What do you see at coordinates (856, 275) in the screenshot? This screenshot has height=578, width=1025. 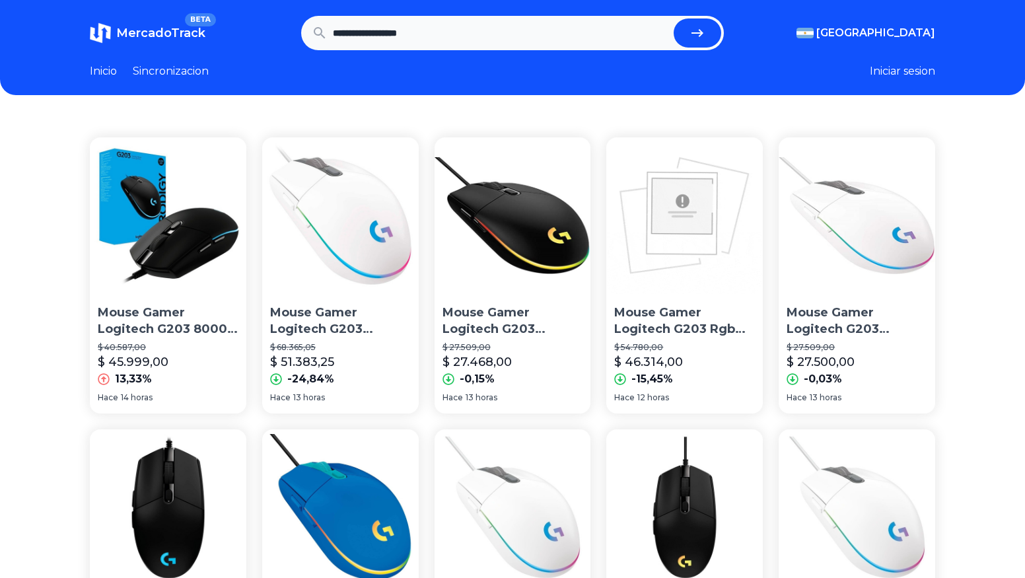 I see `a: Mouse Gamer Logitech G203 Lightsync Rgb BlancoMouse Gamer Logitech G203 Lightsync Rgb [PERSON_NAM...` at bounding box center [856, 275].